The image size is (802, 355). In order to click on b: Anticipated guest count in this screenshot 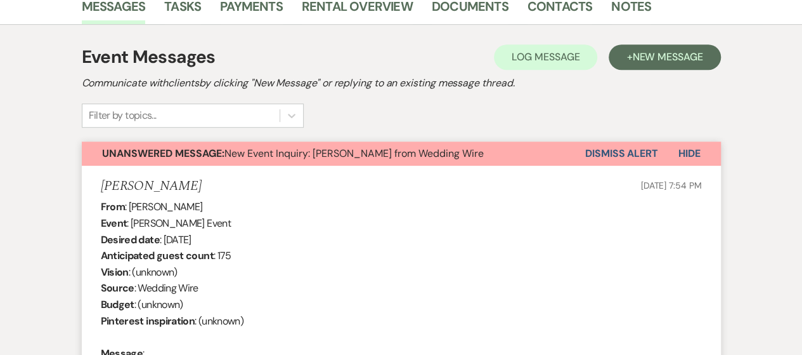, I will do `click(157, 255)`.